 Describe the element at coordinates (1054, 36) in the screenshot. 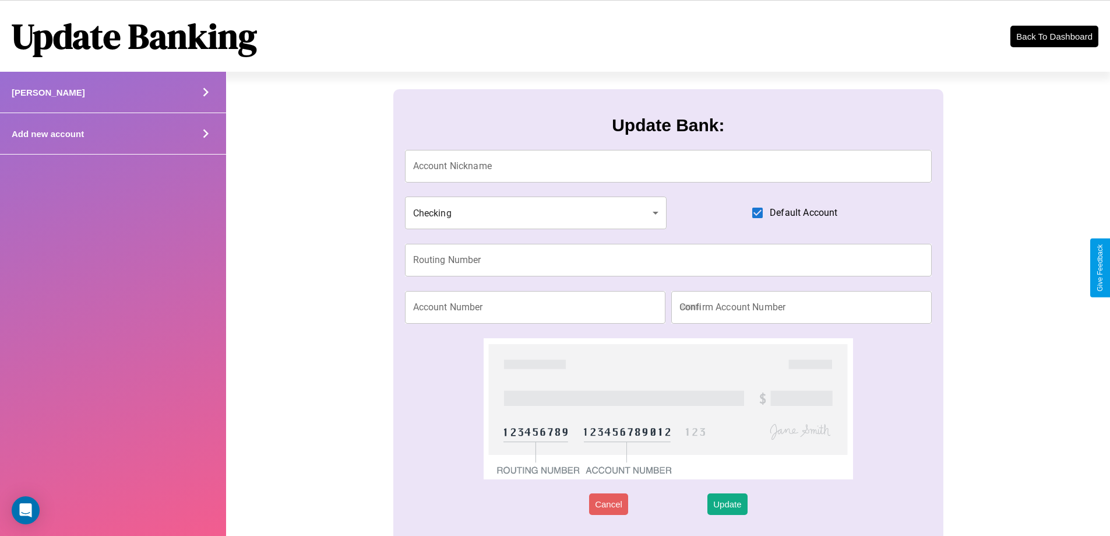

I see `button: Back To Dashboard` at that location.